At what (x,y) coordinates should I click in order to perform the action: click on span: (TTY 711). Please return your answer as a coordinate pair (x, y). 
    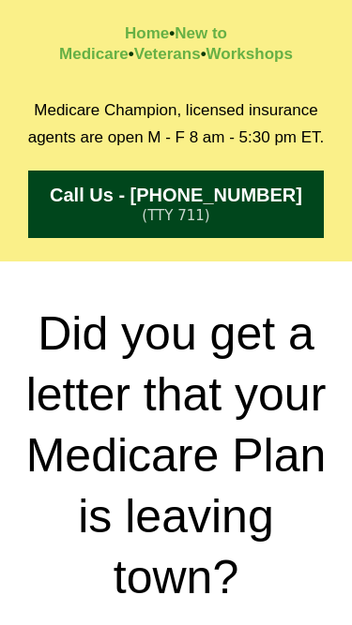
    Looking at the image, I should click on (175, 216).